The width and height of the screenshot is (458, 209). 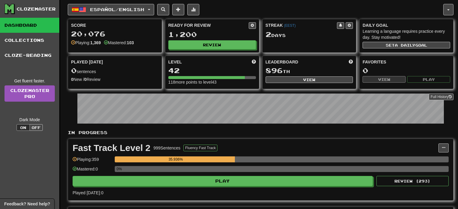 What do you see at coordinates (111, 10) in the screenshot?
I see `button: Español/English` at bounding box center [111, 10].